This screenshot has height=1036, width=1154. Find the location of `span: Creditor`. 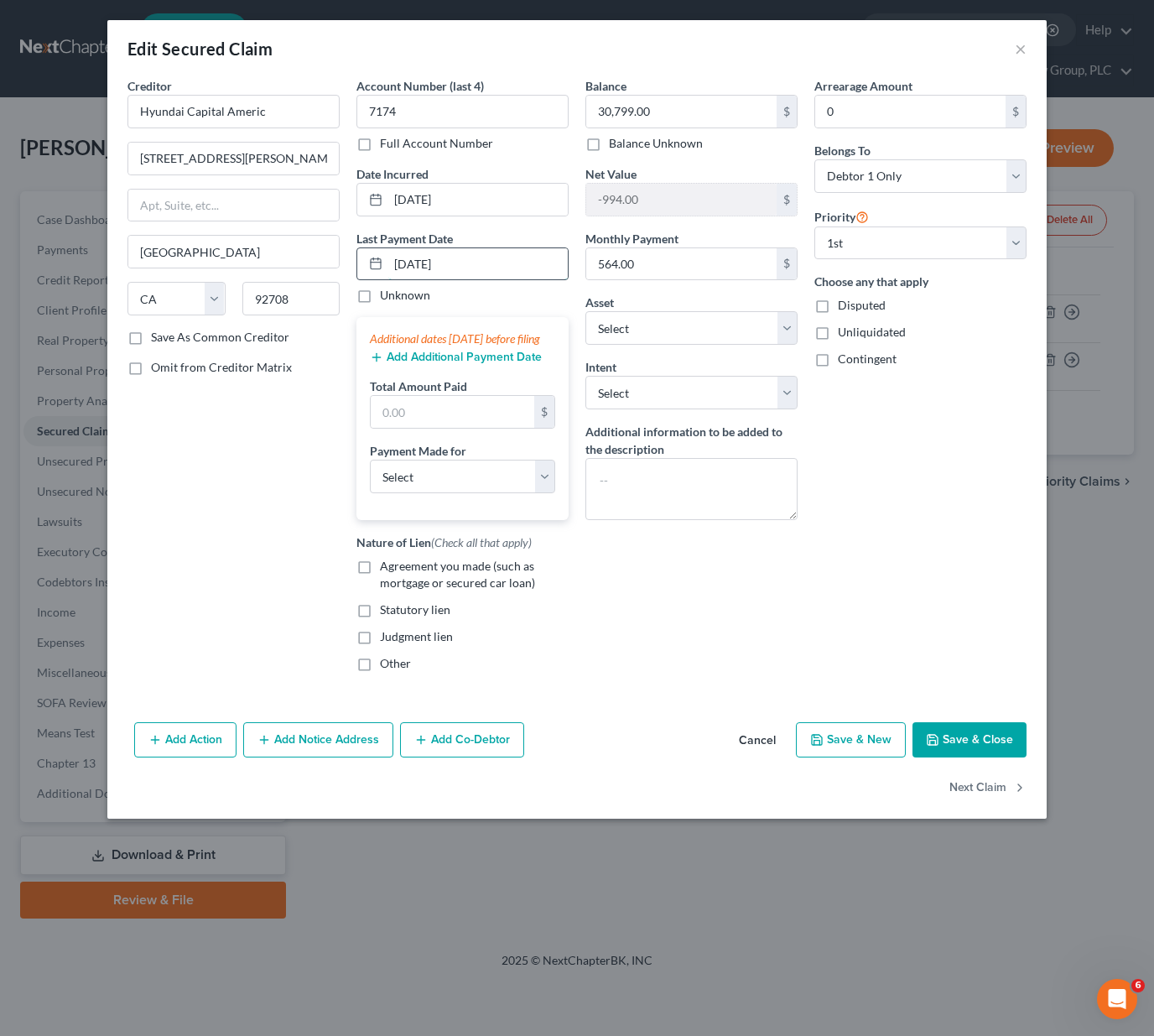

span: Creditor is located at coordinates (149, 86).